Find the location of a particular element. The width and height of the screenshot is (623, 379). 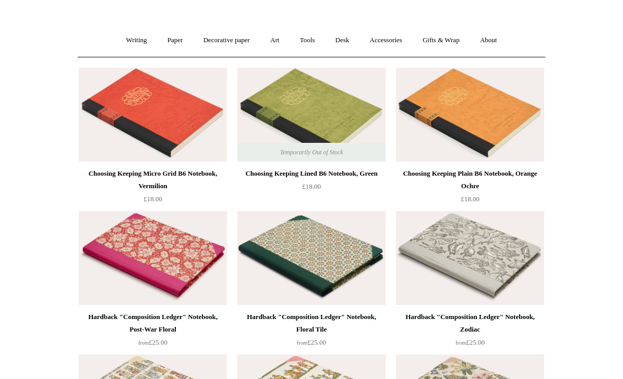

a: Gifts & Wrap is located at coordinates (441, 40).